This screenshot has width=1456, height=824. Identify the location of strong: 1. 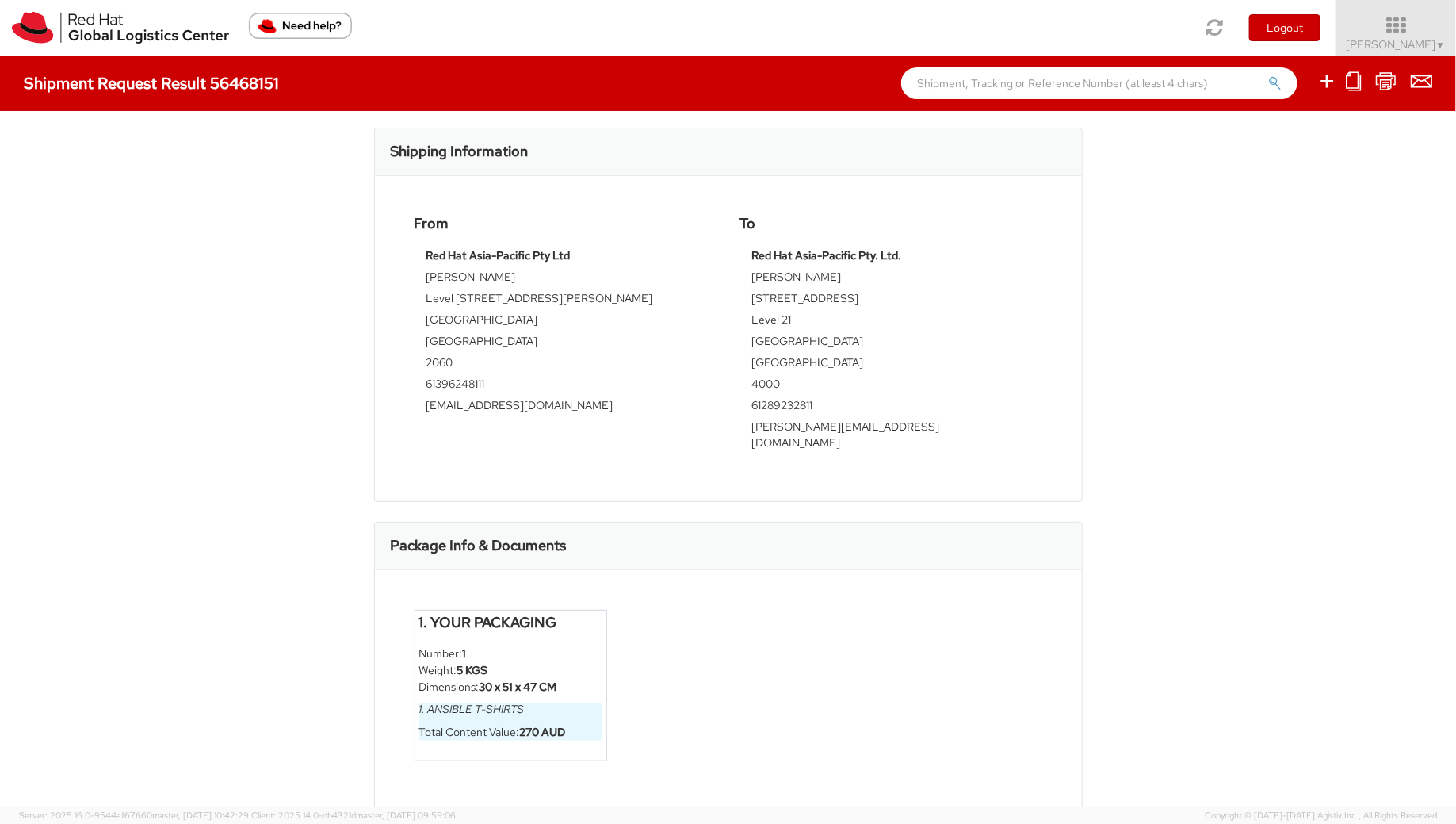
(464, 653).